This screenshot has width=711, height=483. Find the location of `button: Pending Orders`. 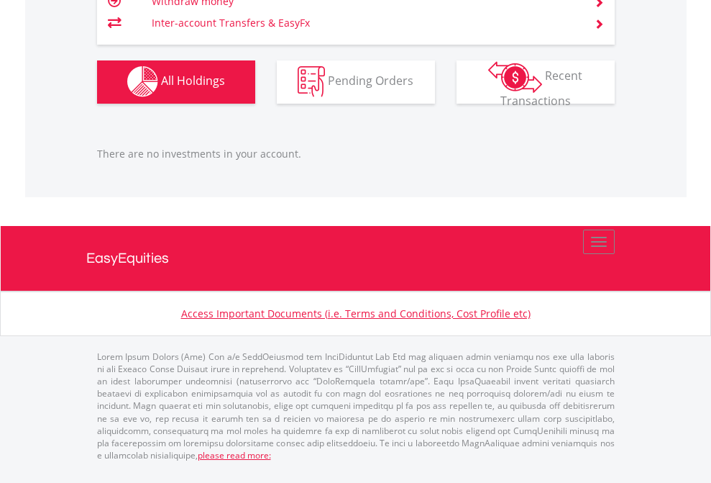

button: Pending Orders is located at coordinates (356, 82).